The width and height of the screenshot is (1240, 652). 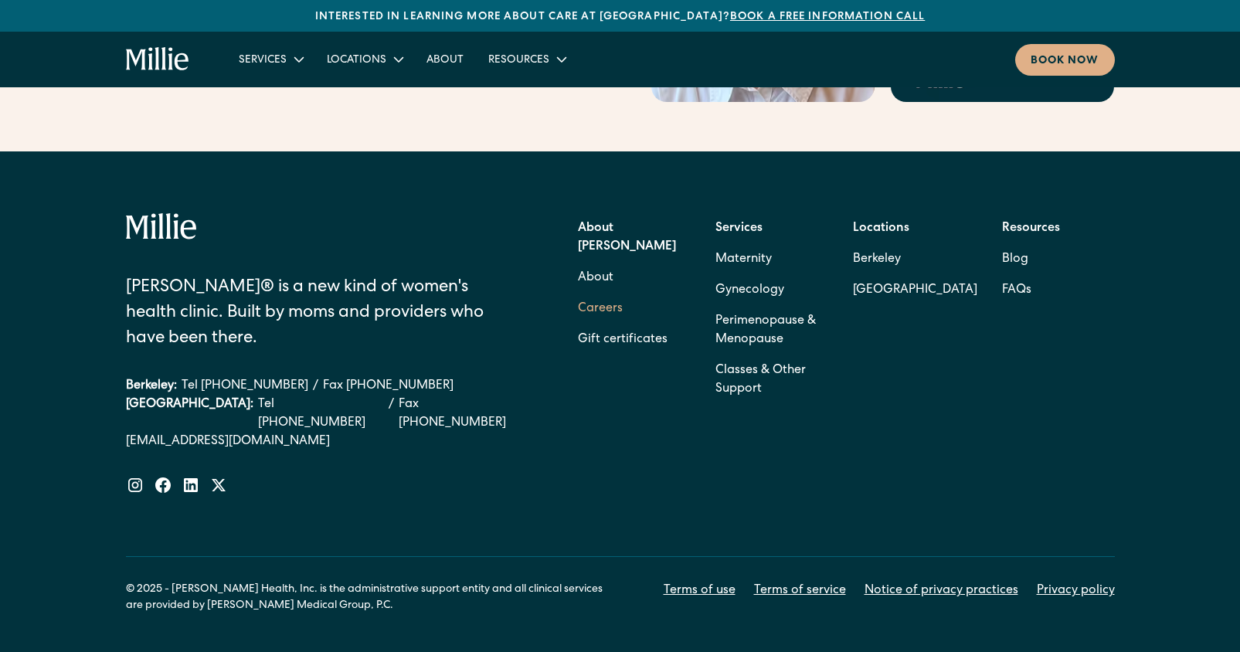 I want to click on a: Gift certificates, so click(x=623, y=340).